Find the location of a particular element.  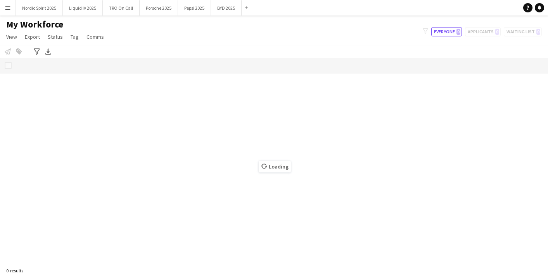

span: Loading is located at coordinates (275, 167).